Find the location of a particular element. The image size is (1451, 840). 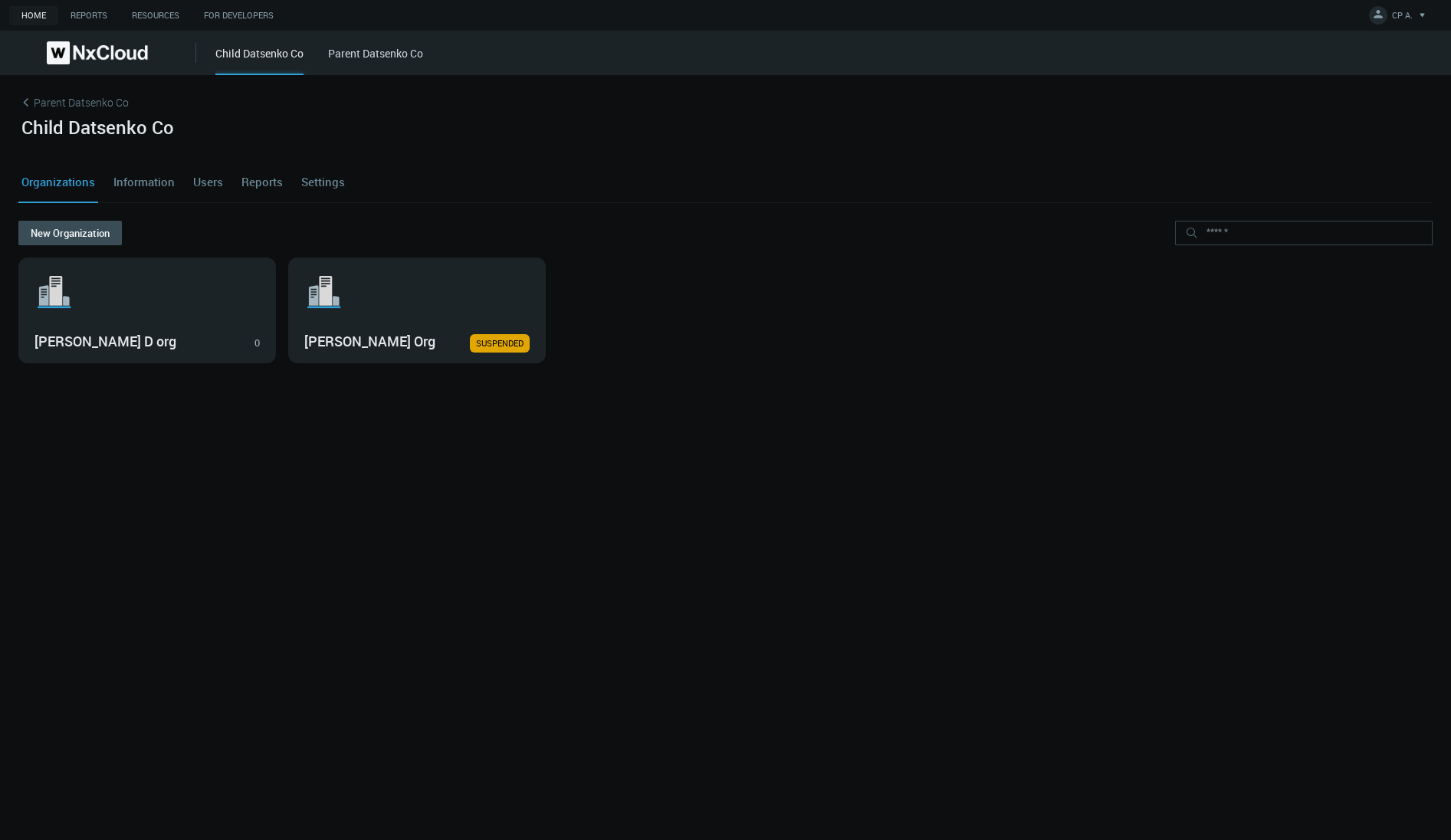

a: Home is located at coordinates (34, 15).